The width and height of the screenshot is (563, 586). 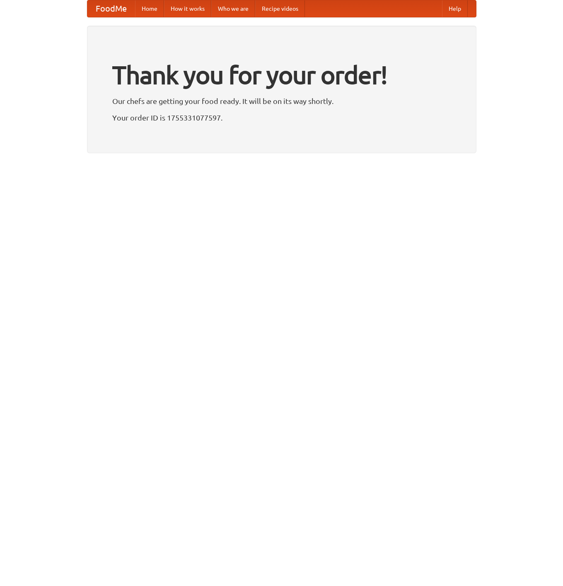 What do you see at coordinates (188, 9) in the screenshot?
I see `a: How it works` at bounding box center [188, 9].